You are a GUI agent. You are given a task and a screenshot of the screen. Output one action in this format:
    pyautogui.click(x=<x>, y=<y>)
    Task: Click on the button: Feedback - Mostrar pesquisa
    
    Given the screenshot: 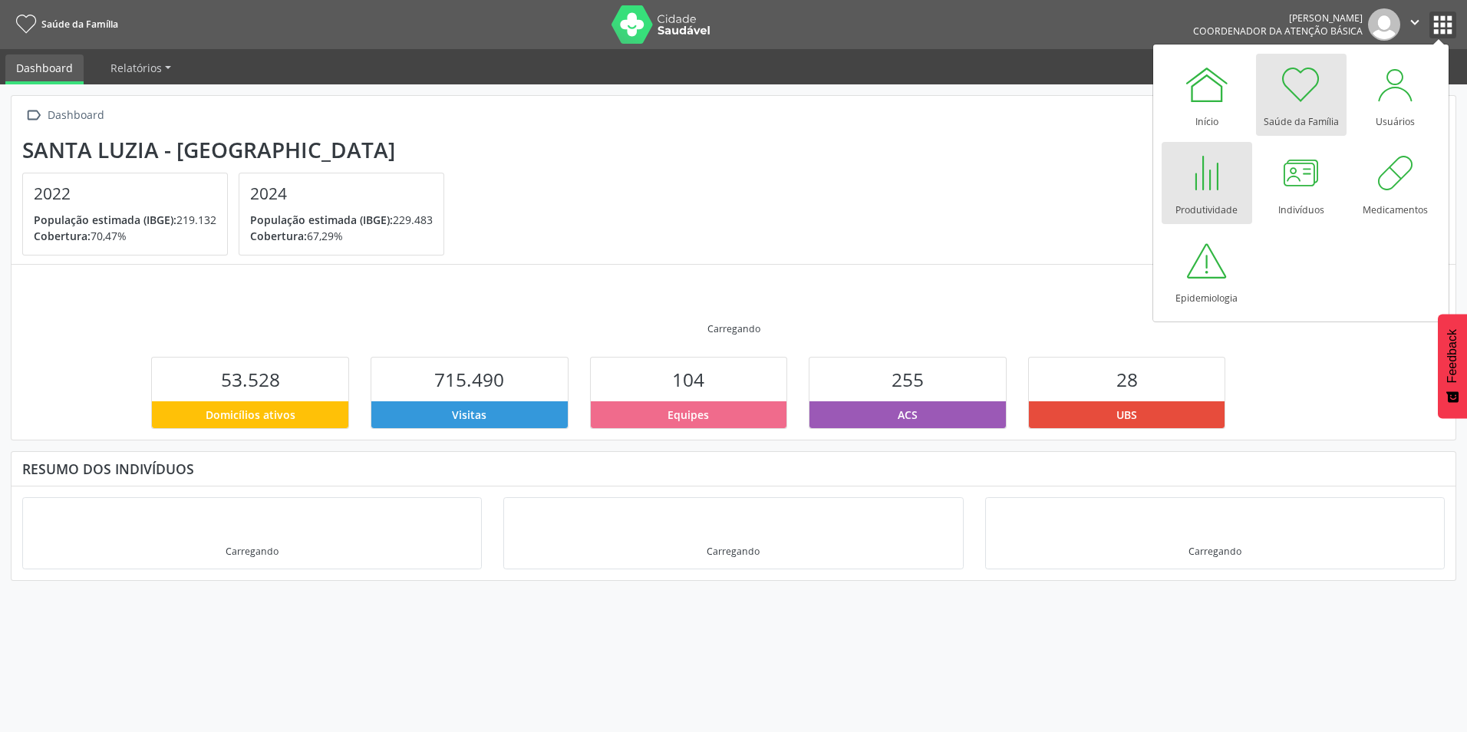 What is the action you would take?
    pyautogui.click(x=1452, y=366)
    